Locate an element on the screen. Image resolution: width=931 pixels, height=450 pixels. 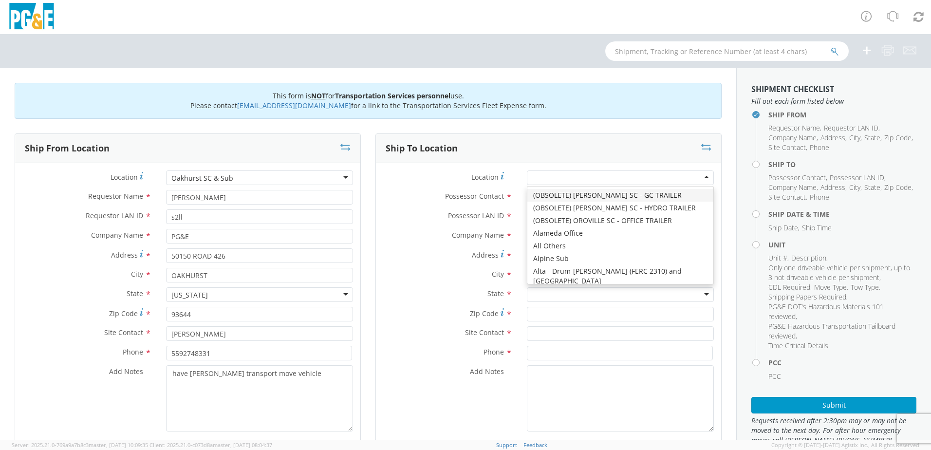
b: Transportation Services personnel is located at coordinates (392, 95).